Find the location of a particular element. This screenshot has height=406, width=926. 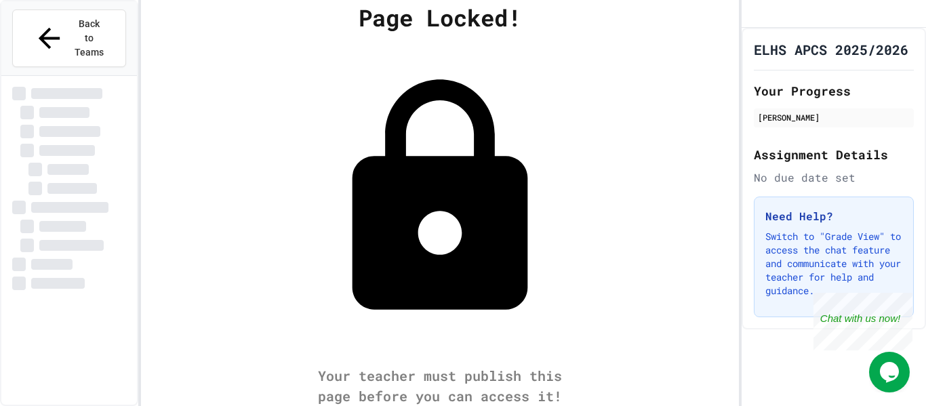

div: No due date set is located at coordinates (834, 178).